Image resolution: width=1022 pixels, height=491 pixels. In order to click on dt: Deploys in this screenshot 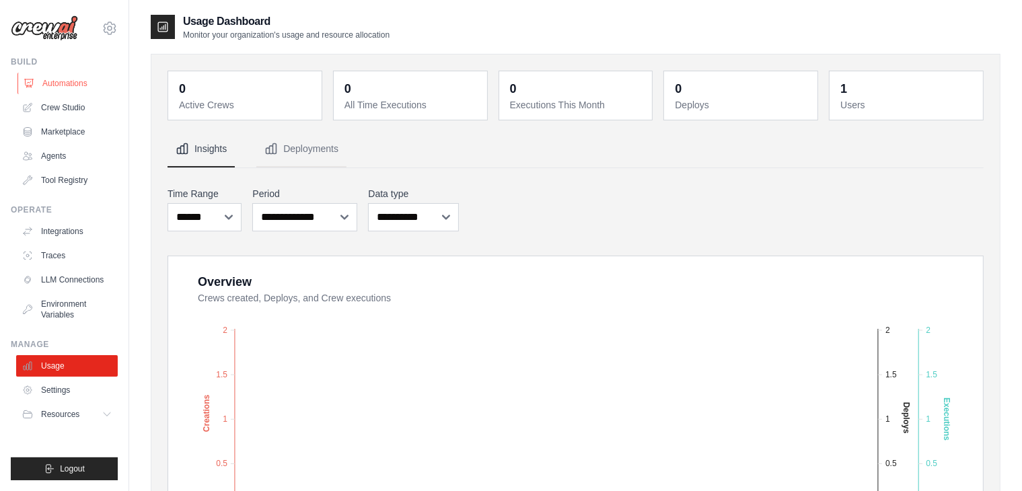, I will do `click(742, 105)`.